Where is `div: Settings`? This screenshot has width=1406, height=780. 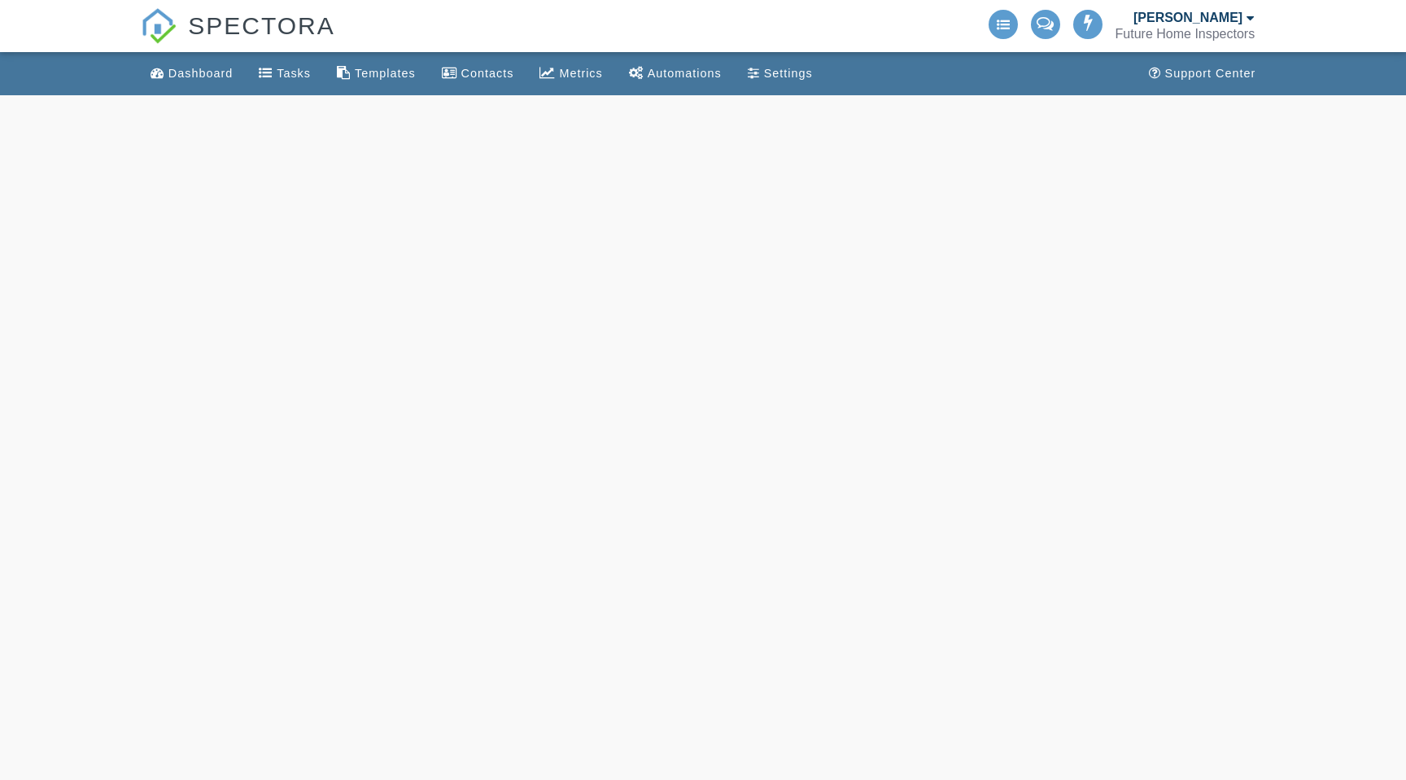
div: Settings is located at coordinates (789, 73).